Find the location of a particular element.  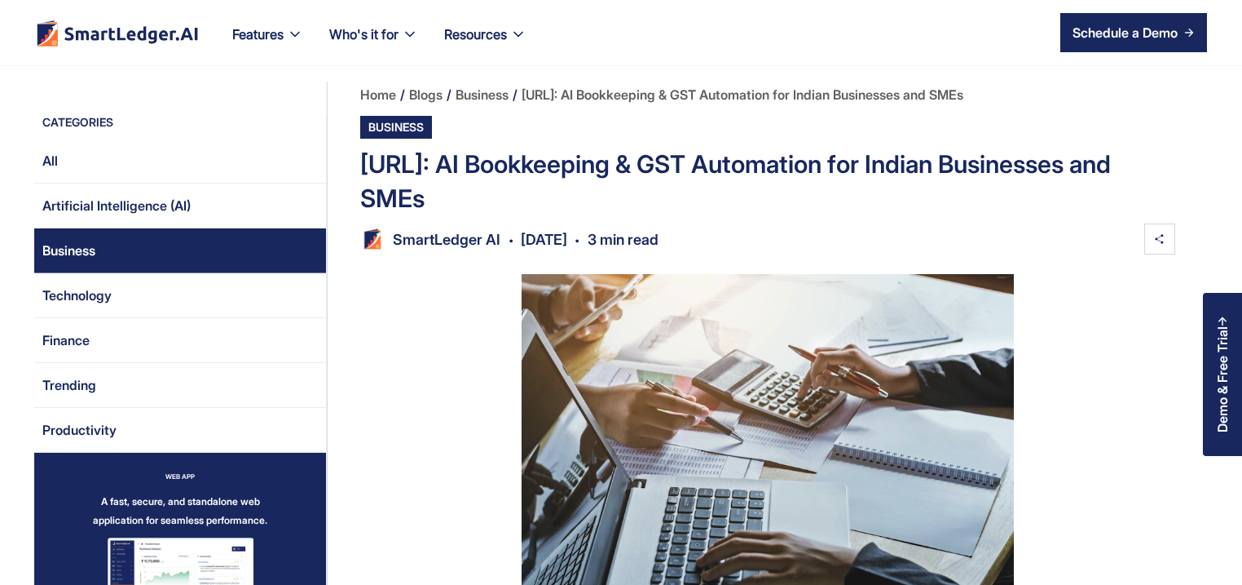

div: Demo & Free Trial is located at coordinates (1223, 379).